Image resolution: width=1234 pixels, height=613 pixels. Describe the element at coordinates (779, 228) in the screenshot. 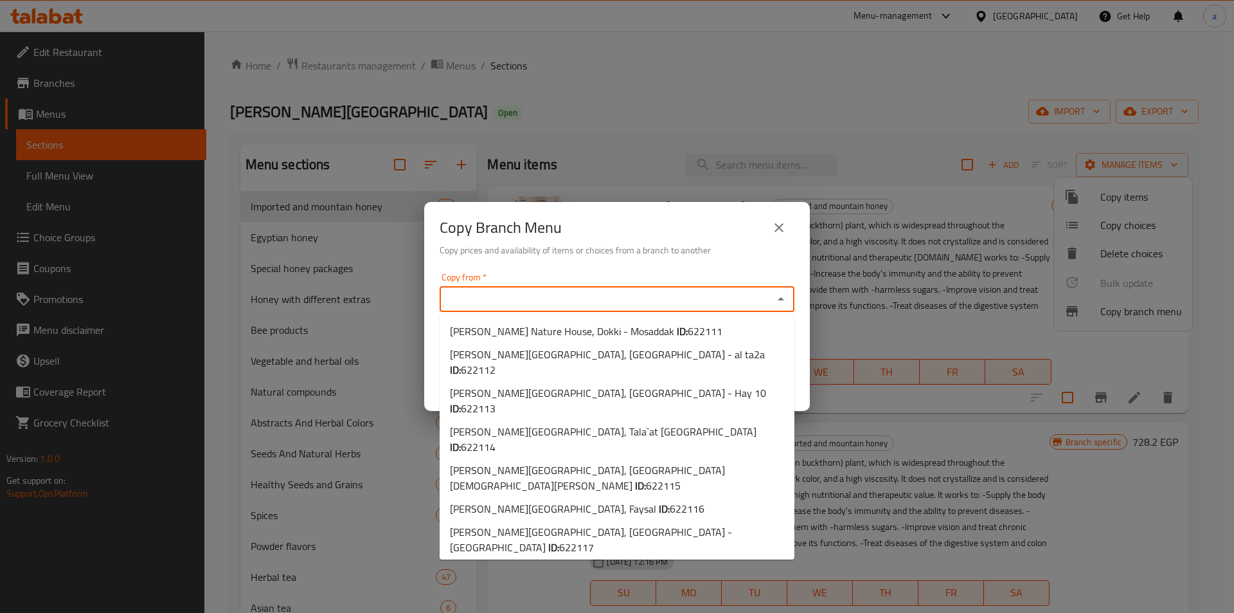

I see `button: close` at that location.